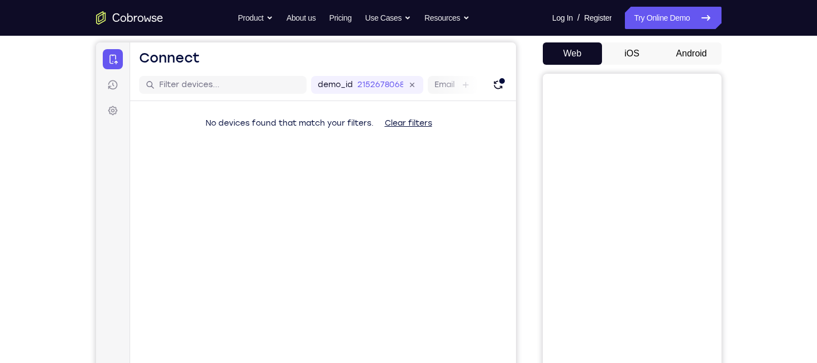 The width and height of the screenshot is (817, 363). Describe the element at coordinates (406, 39) in the screenshot. I see `div: New devices found.` at that location.